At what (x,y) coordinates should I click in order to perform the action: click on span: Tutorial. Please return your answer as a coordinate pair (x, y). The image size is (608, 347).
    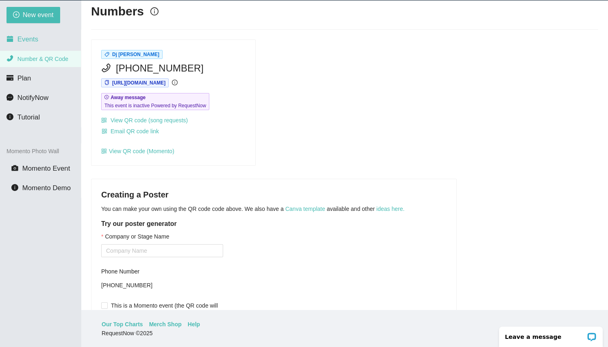
    Looking at the image, I should click on (28, 117).